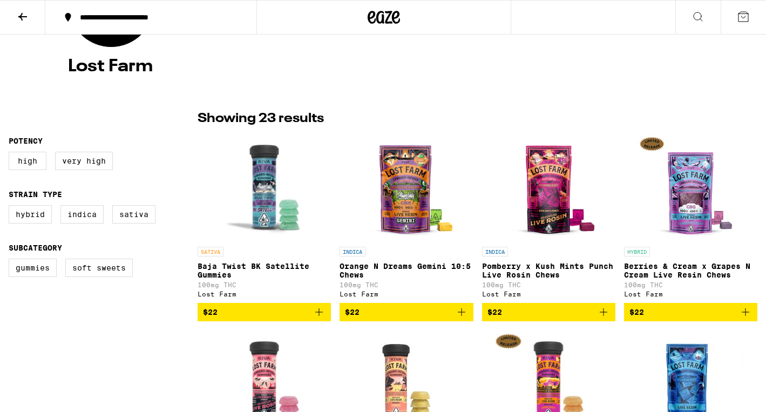 The height and width of the screenshot is (412, 766). Describe the element at coordinates (32, 268) in the screenshot. I see `label: Gummies` at that location.